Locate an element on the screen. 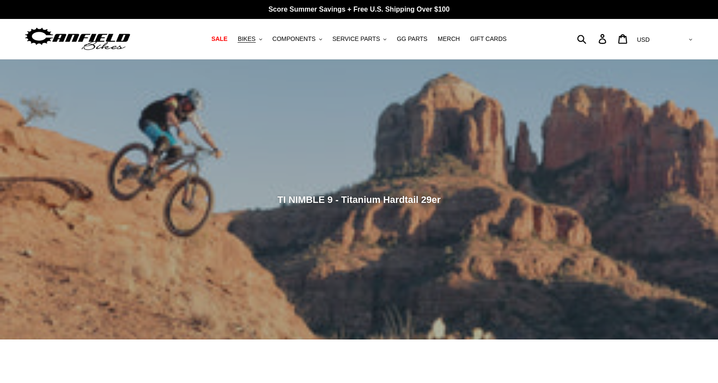  a: SALE is located at coordinates (219, 39).